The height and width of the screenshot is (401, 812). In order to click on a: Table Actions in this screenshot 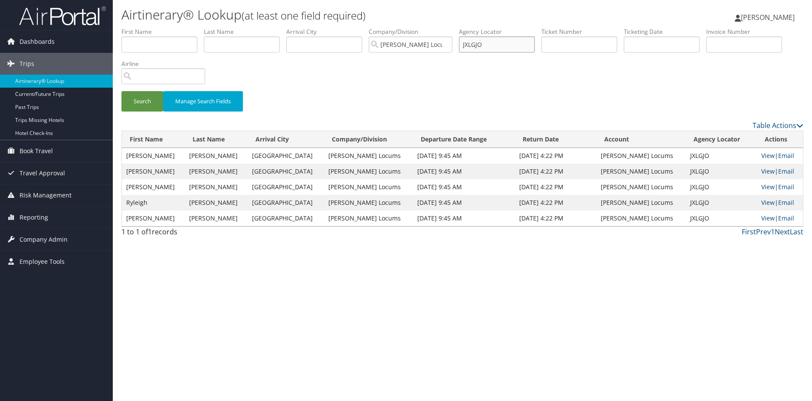, I will do `click(778, 125)`.